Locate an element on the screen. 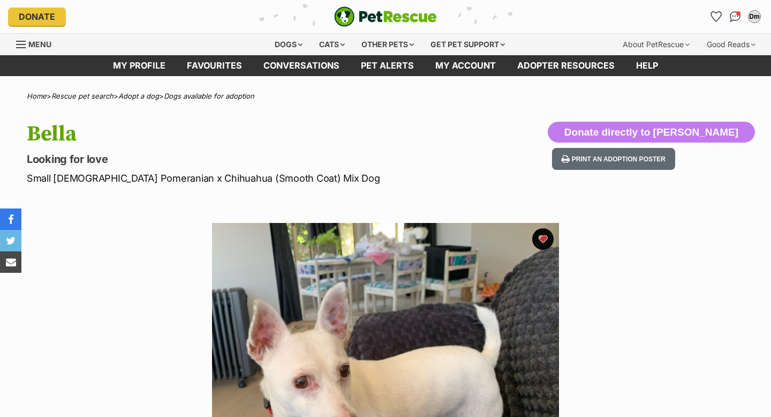 The width and height of the screenshot is (771, 417). div: About PetRescue is located at coordinates (656, 44).